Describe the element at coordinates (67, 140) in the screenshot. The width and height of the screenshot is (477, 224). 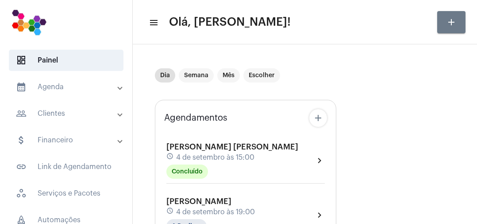
I see `mat-panel-title: Financeiro` at that location.